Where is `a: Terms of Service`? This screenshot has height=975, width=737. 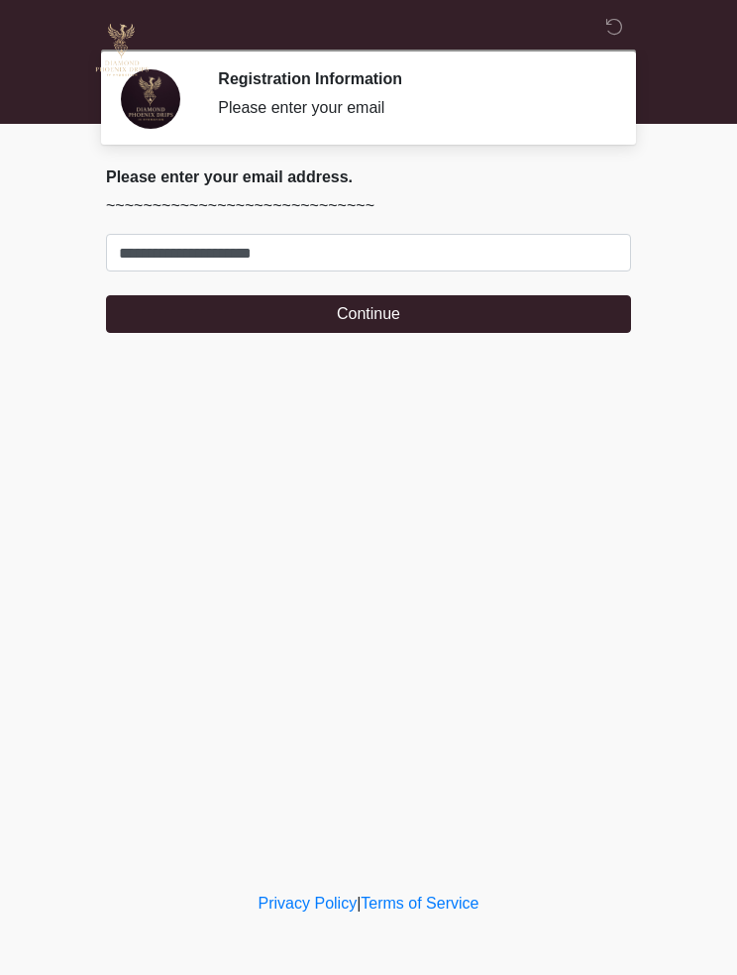 a: Terms of Service is located at coordinates (419, 902).